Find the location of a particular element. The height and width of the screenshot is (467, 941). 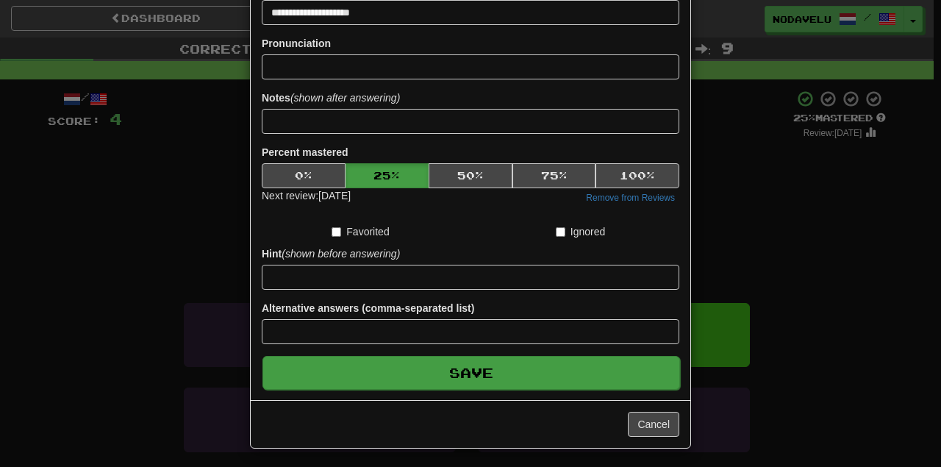

button: 50% is located at coordinates (470, 176).